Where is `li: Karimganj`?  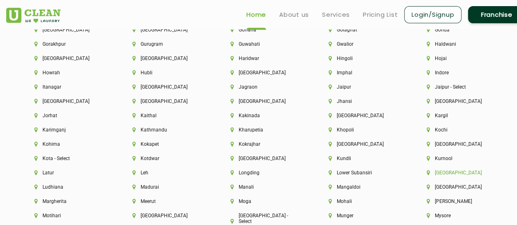
li: Karimganj is located at coordinates (69, 130).